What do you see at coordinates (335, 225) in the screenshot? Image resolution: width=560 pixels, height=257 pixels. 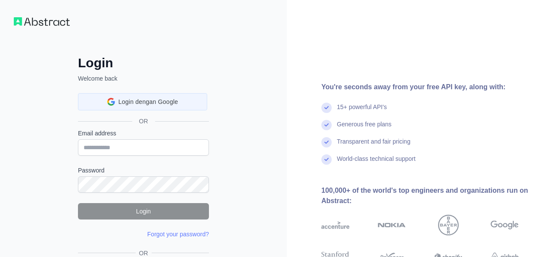 I see `img: accenture` at bounding box center [335, 225].